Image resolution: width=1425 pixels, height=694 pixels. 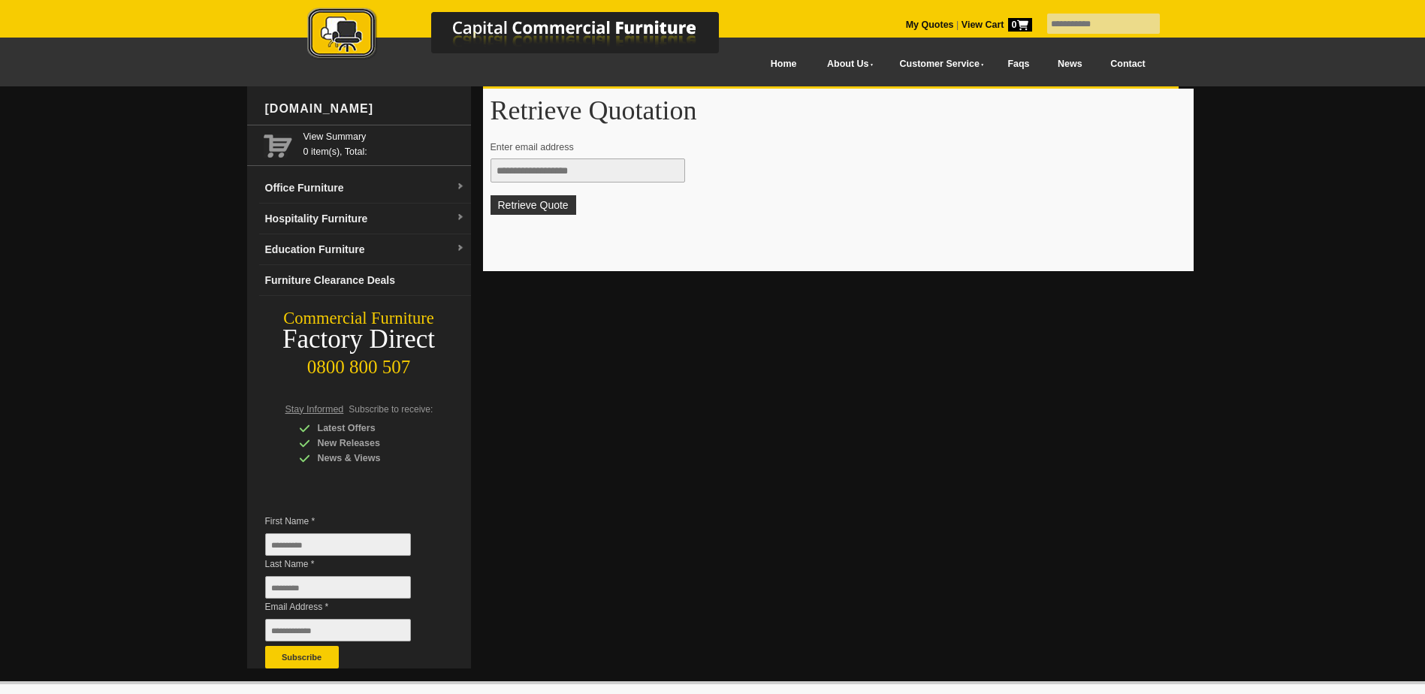 What do you see at coordinates (349, 564) in the screenshot?
I see `span: Last Name *` at bounding box center [349, 564].